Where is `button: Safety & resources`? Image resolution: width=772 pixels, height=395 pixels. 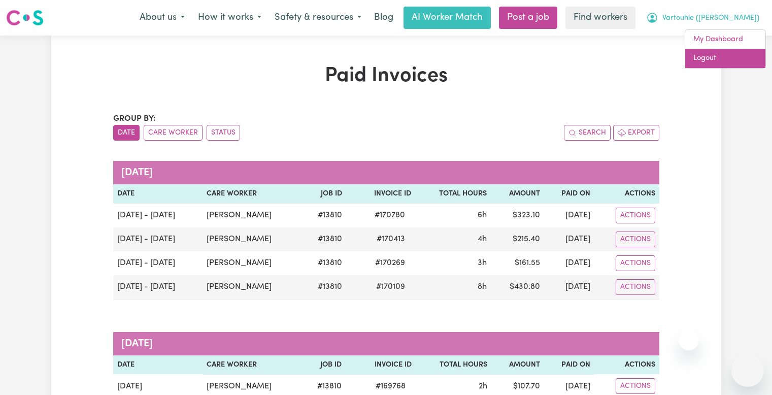 button: Safety & resources is located at coordinates (318, 18).